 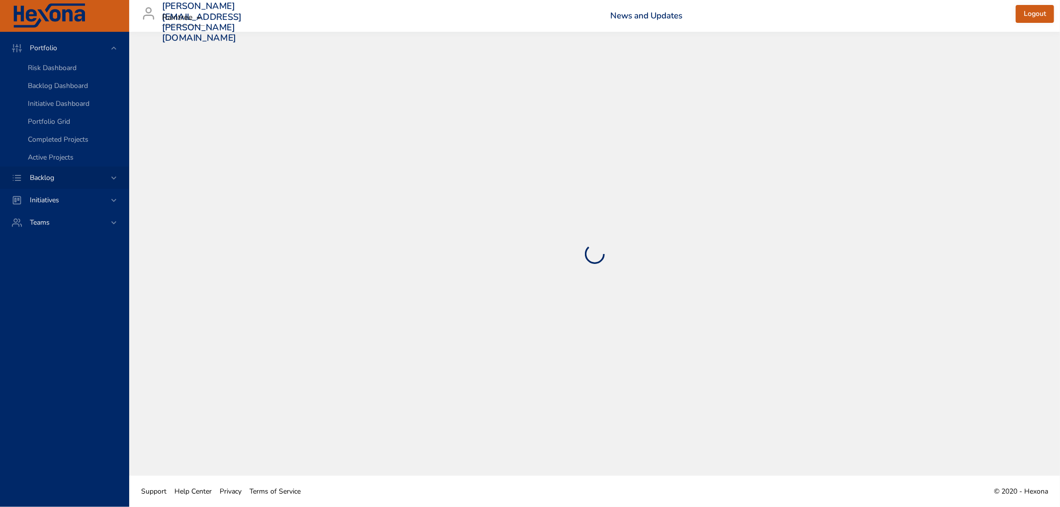 I want to click on span: Backlog Dashboard, so click(x=58, y=85).